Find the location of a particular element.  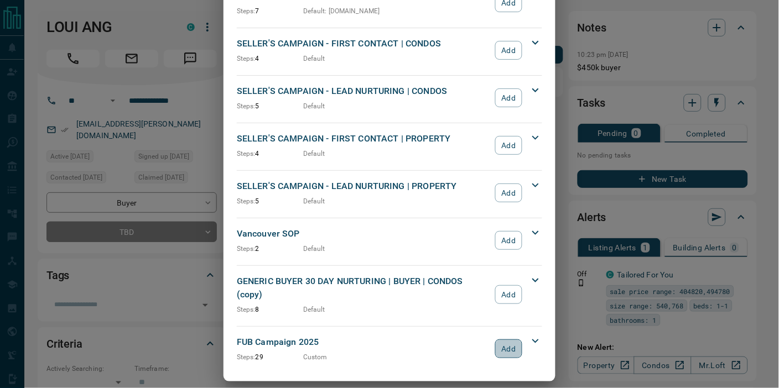

p: SELLER'S CAMPAIGN - LEAD NURTURING | CONDOS is located at coordinates (363, 91).